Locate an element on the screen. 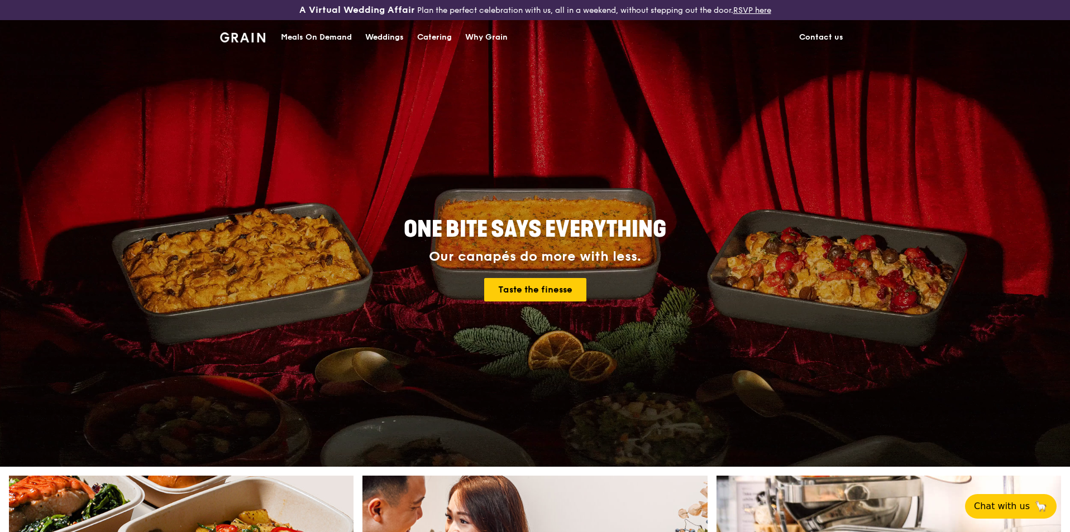 This screenshot has width=1070, height=532. div: Weddings is located at coordinates (384, 37).